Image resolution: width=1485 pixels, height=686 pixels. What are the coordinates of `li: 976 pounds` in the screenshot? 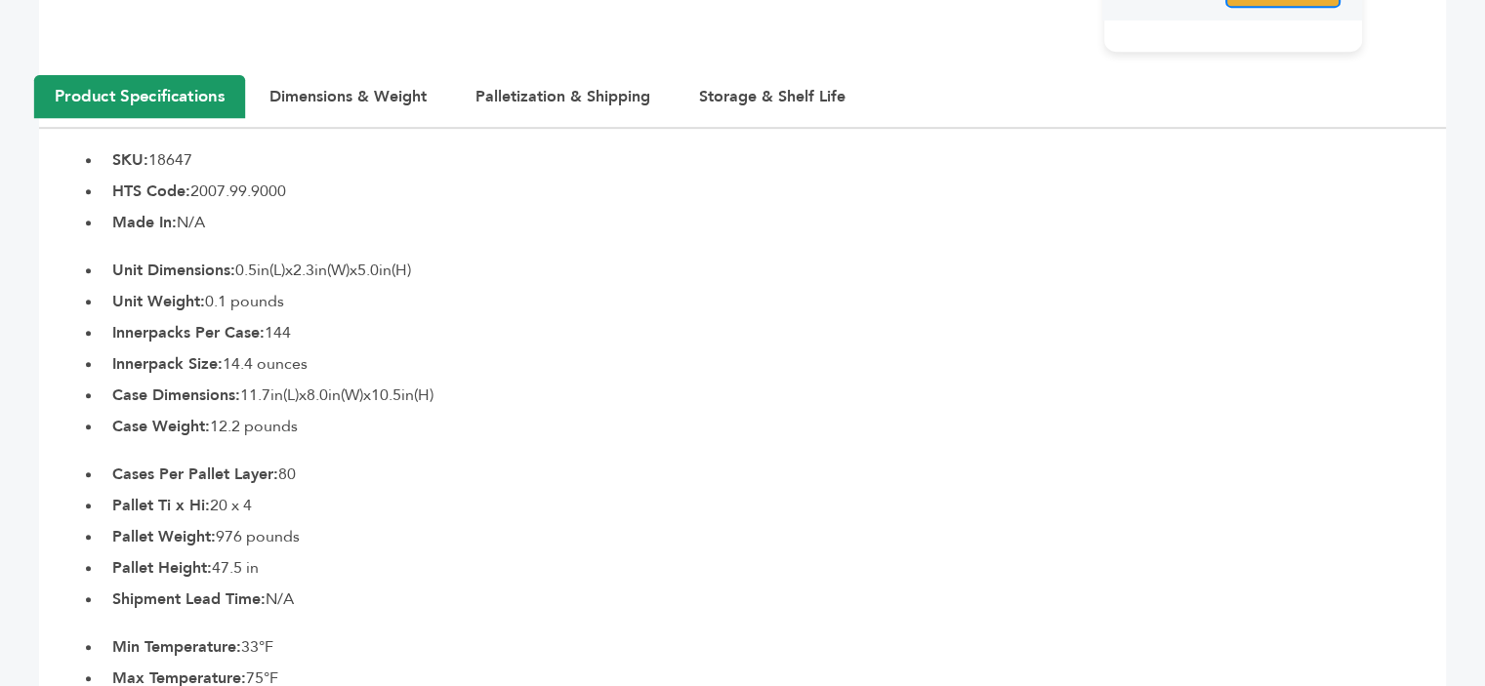 It's located at (774, 537).